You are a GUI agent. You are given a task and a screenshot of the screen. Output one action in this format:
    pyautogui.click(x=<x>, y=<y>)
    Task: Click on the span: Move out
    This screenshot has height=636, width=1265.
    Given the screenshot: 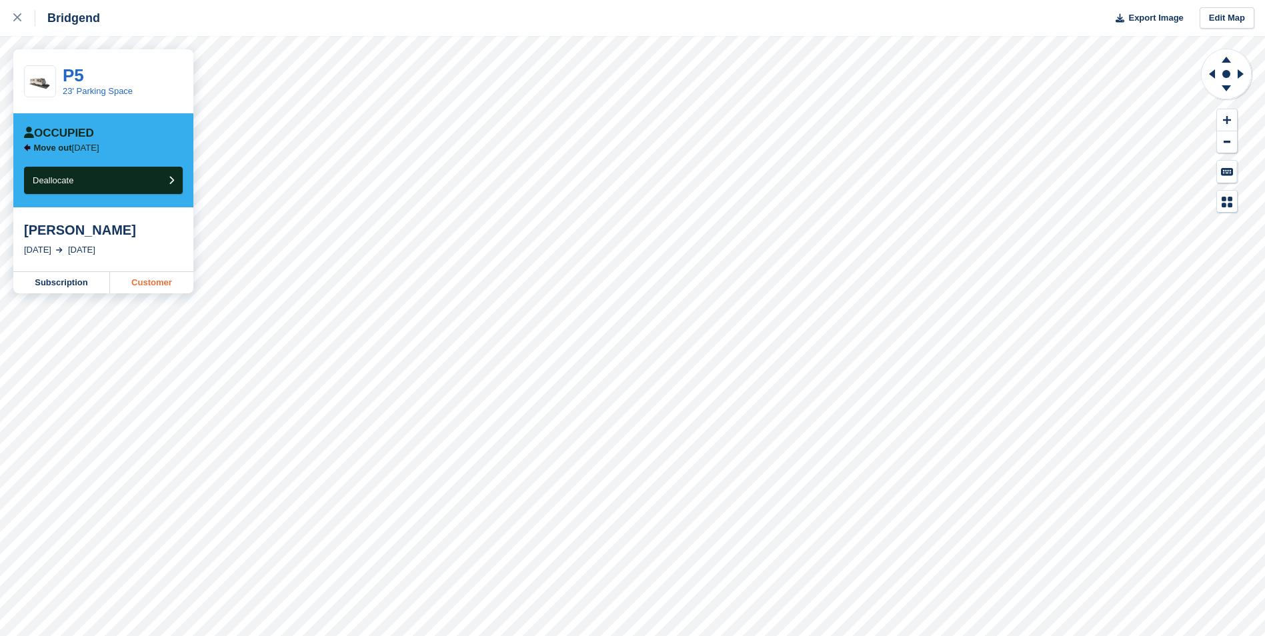 What is the action you would take?
    pyautogui.click(x=53, y=147)
    